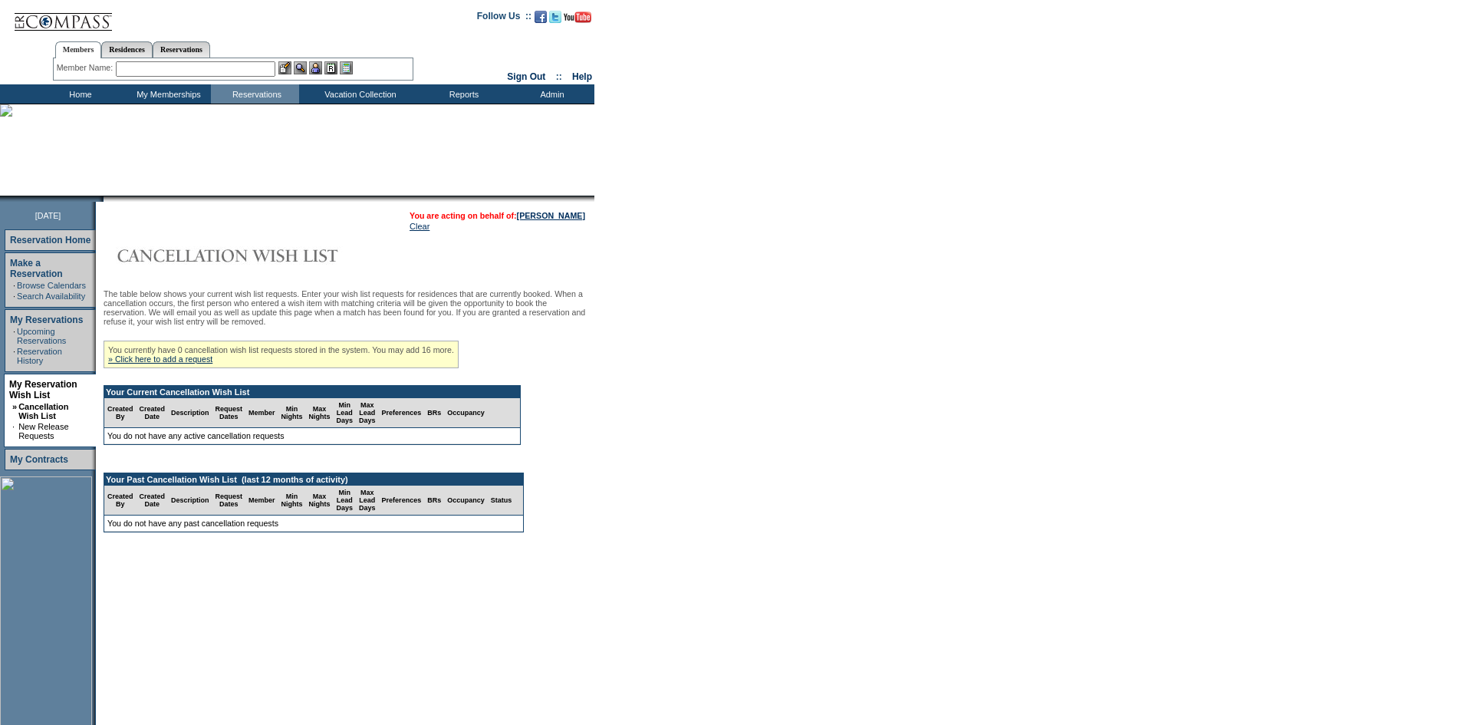 The image size is (1461, 725). Describe the element at coordinates (50, 240) in the screenshot. I see `a: Reservation Home` at that location.